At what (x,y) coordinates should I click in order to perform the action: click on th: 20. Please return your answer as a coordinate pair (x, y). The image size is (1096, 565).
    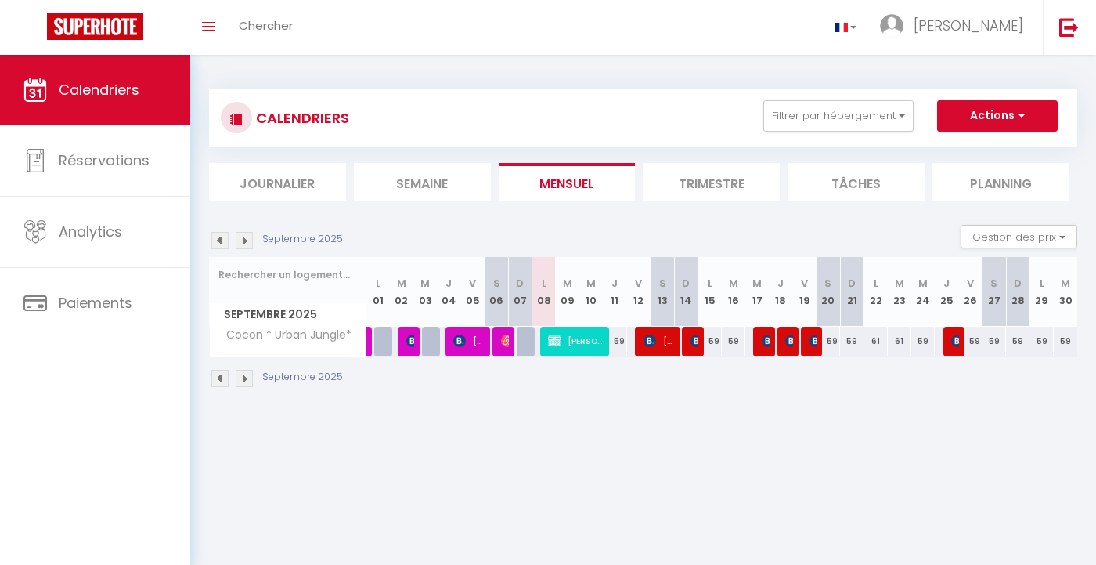
    Looking at the image, I should click on (829, 291).